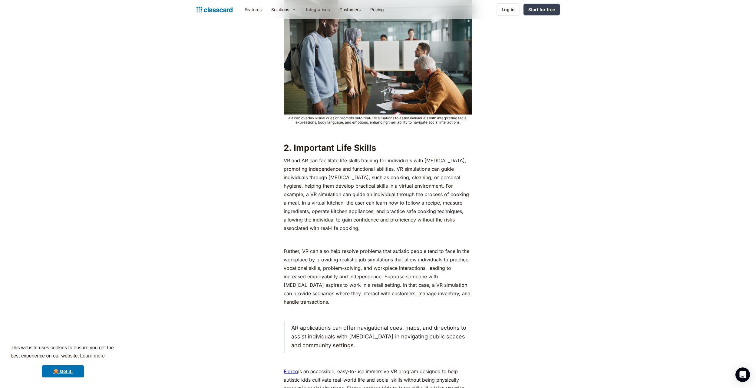  I want to click on a: home, so click(214, 10).